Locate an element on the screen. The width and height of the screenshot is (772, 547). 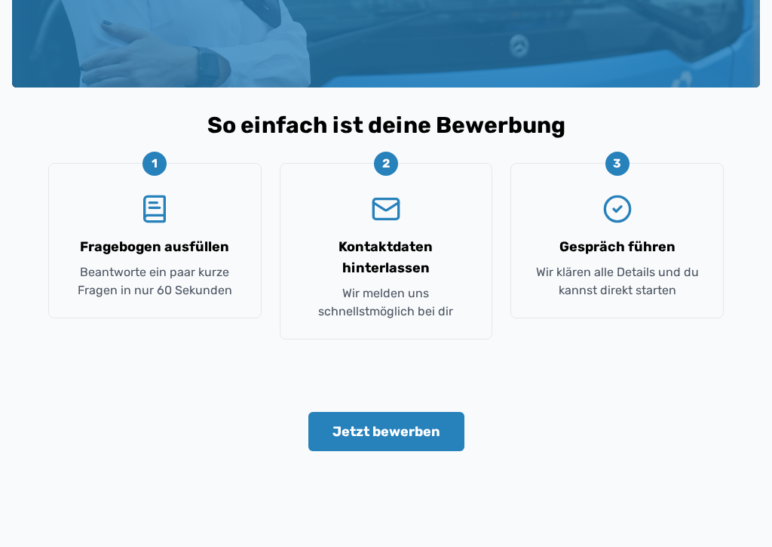
h3: Fragebogen ausfüllen is located at coordinates (155, 247).